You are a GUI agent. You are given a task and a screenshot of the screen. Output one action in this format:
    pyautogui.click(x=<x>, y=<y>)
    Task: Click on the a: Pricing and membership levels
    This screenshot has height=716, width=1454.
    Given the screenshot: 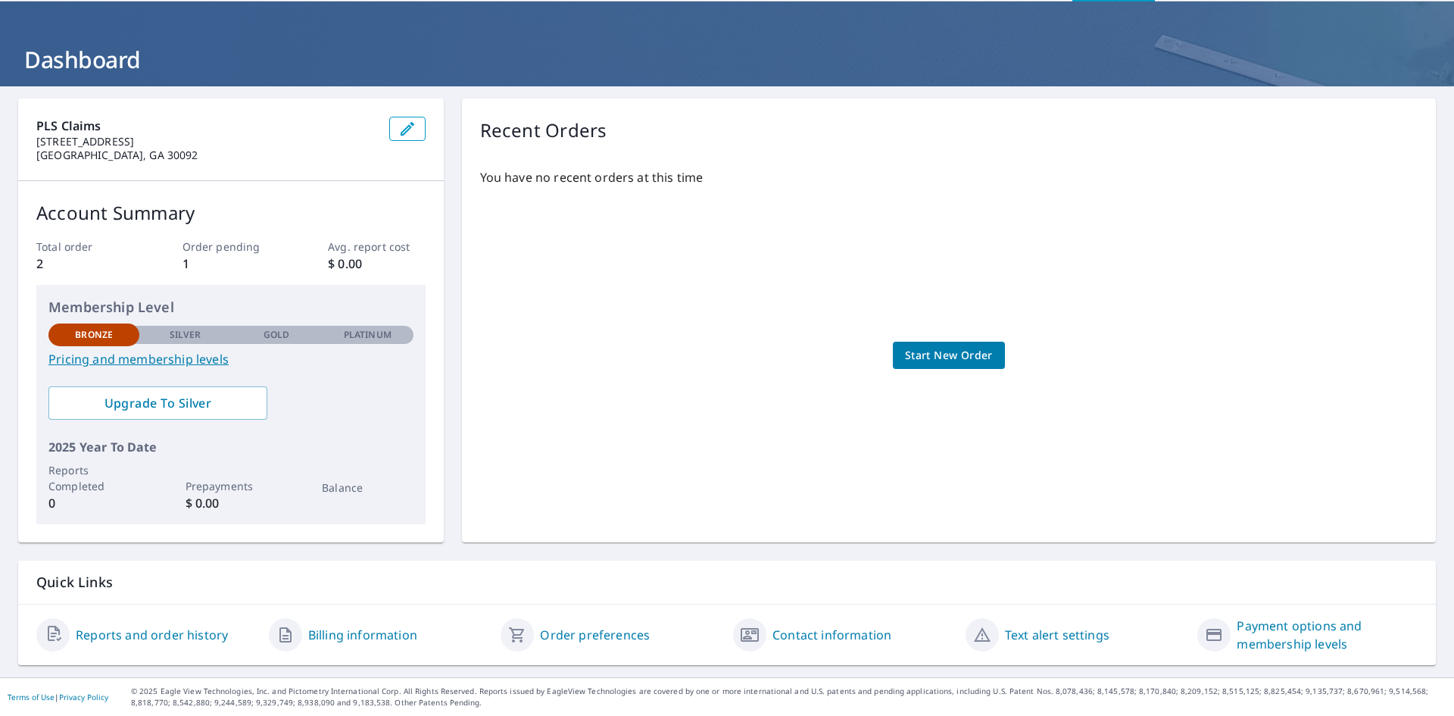 What is the action you would take?
    pyautogui.click(x=231, y=359)
    